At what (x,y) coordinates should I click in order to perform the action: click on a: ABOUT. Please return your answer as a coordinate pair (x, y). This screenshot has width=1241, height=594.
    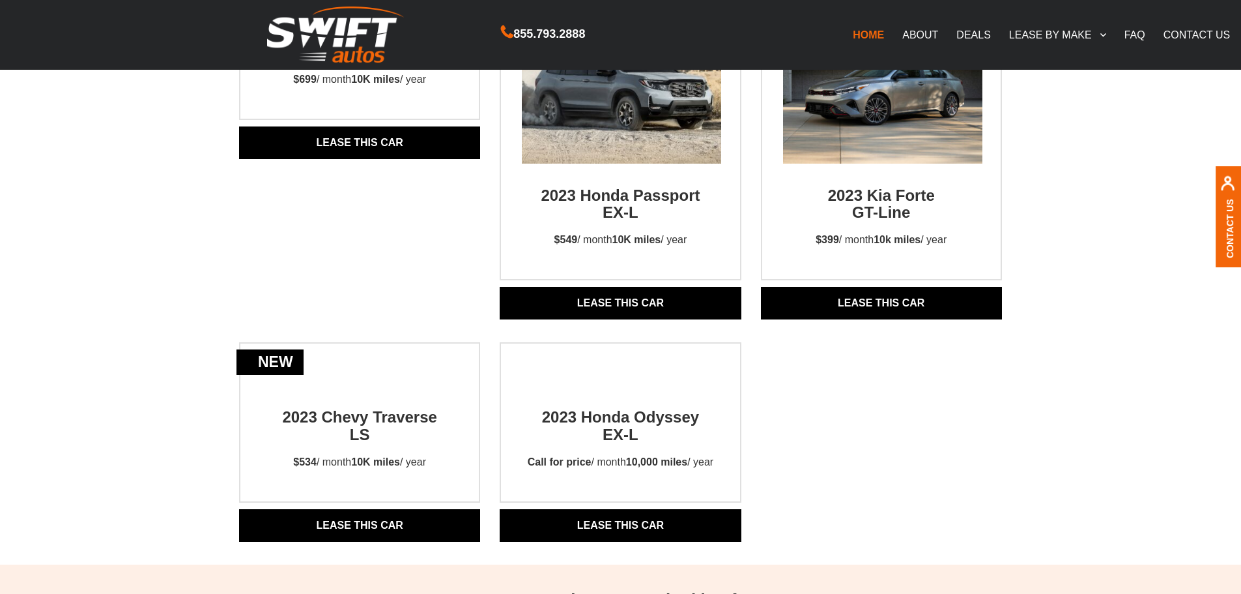
    Looking at the image, I should click on (920, 35).